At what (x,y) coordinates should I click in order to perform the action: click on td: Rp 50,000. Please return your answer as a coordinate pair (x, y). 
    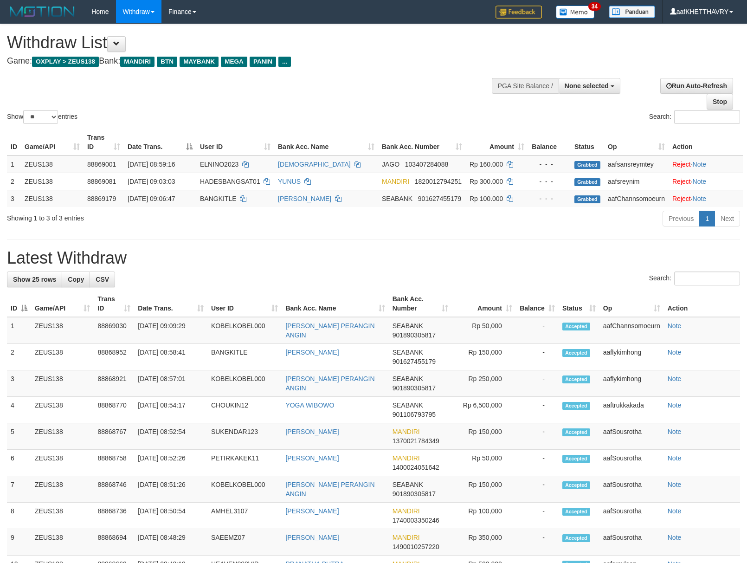
    Looking at the image, I should click on (484, 330).